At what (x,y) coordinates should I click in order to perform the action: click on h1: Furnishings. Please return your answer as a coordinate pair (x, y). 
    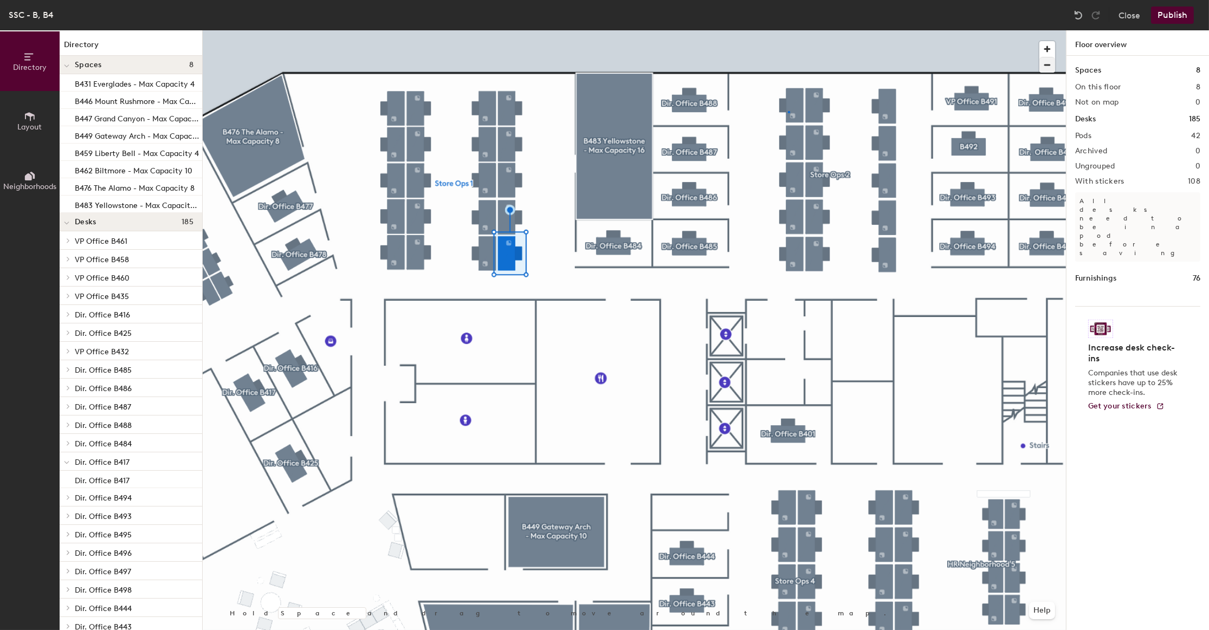
    Looking at the image, I should click on (1096, 279).